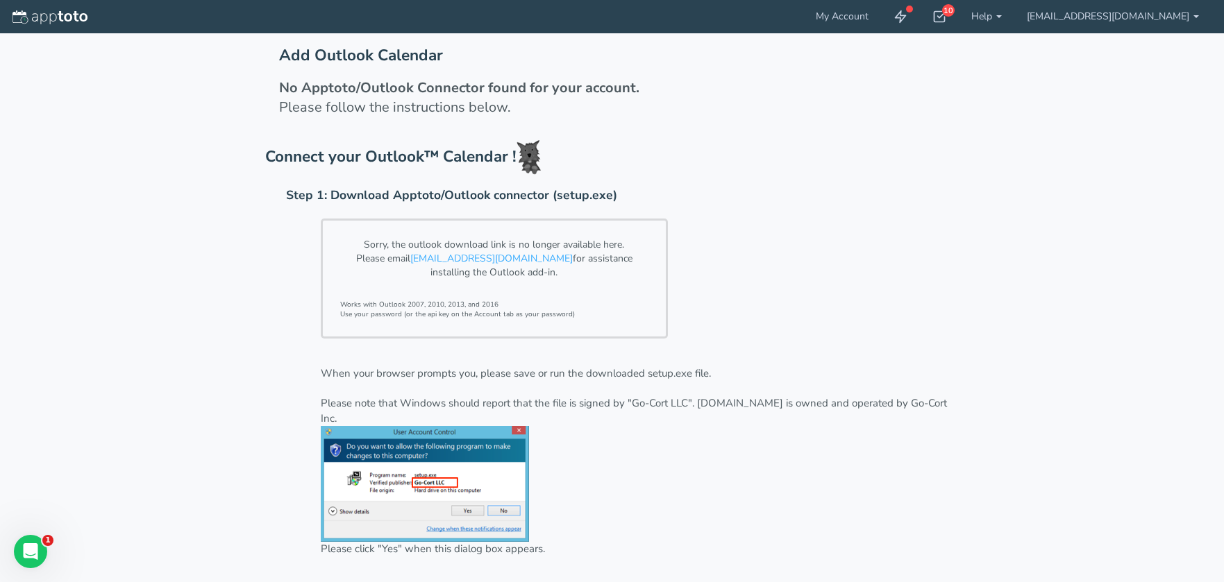 This screenshot has height=582, width=1224. What do you see at coordinates (494, 259) in the screenshot?
I see `div: Sorry, the outlook download link is no longer available here. Please email for assistance install...` at bounding box center [494, 259].